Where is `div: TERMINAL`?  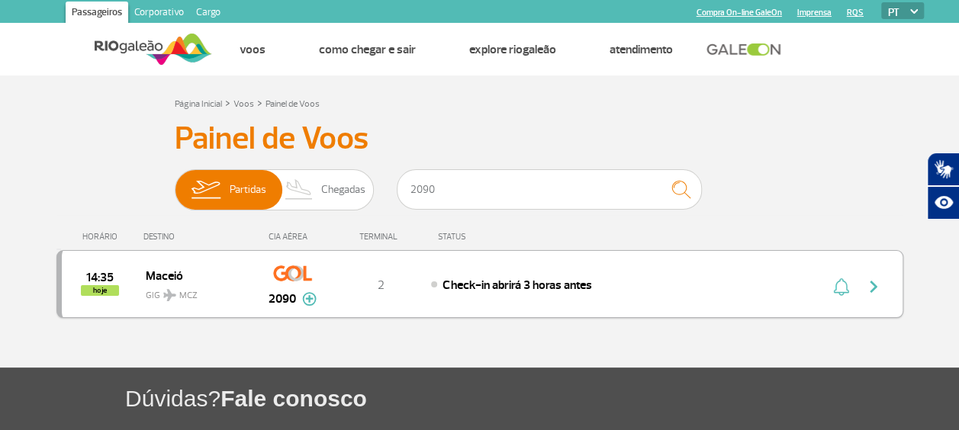 div: TERMINAL is located at coordinates (381, 237).